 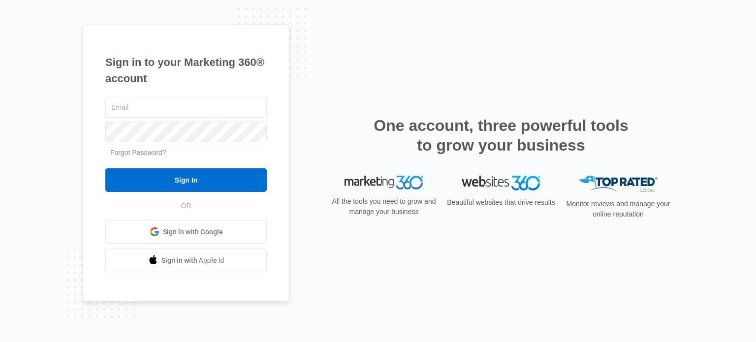 I want to click on a: Sign in with Google, so click(x=186, y=232).